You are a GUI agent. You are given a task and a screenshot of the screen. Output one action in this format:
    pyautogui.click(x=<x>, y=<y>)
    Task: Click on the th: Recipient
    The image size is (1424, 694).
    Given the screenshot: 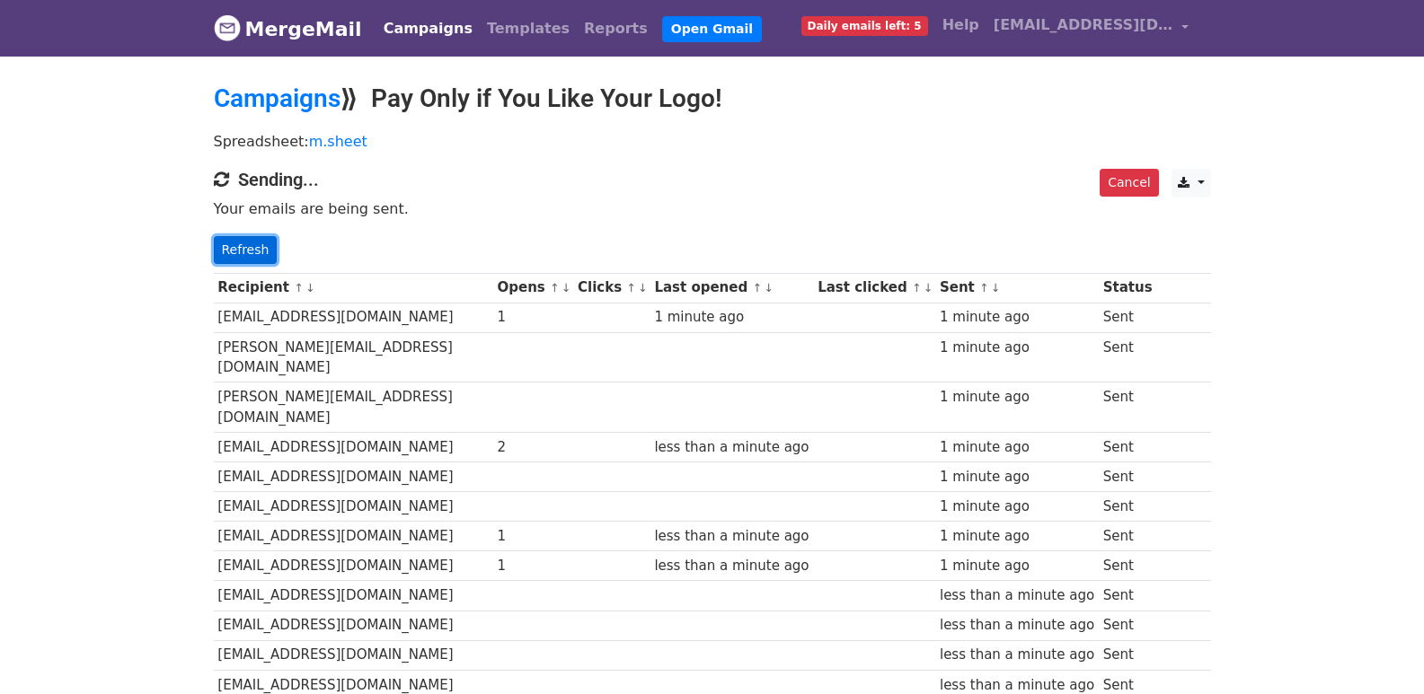 What is the action you would take?
    pyautogui.click(x=353, y=287)
    